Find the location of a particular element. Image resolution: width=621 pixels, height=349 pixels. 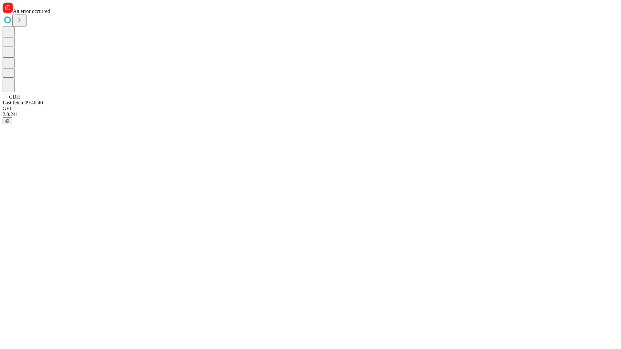

span: GBH is located at coordinates (15, 97).